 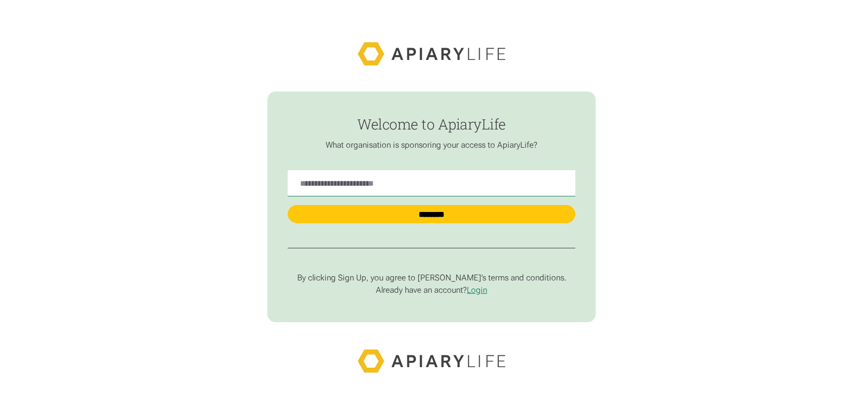 I want to click on a: Login, so click(x=477, y=290).